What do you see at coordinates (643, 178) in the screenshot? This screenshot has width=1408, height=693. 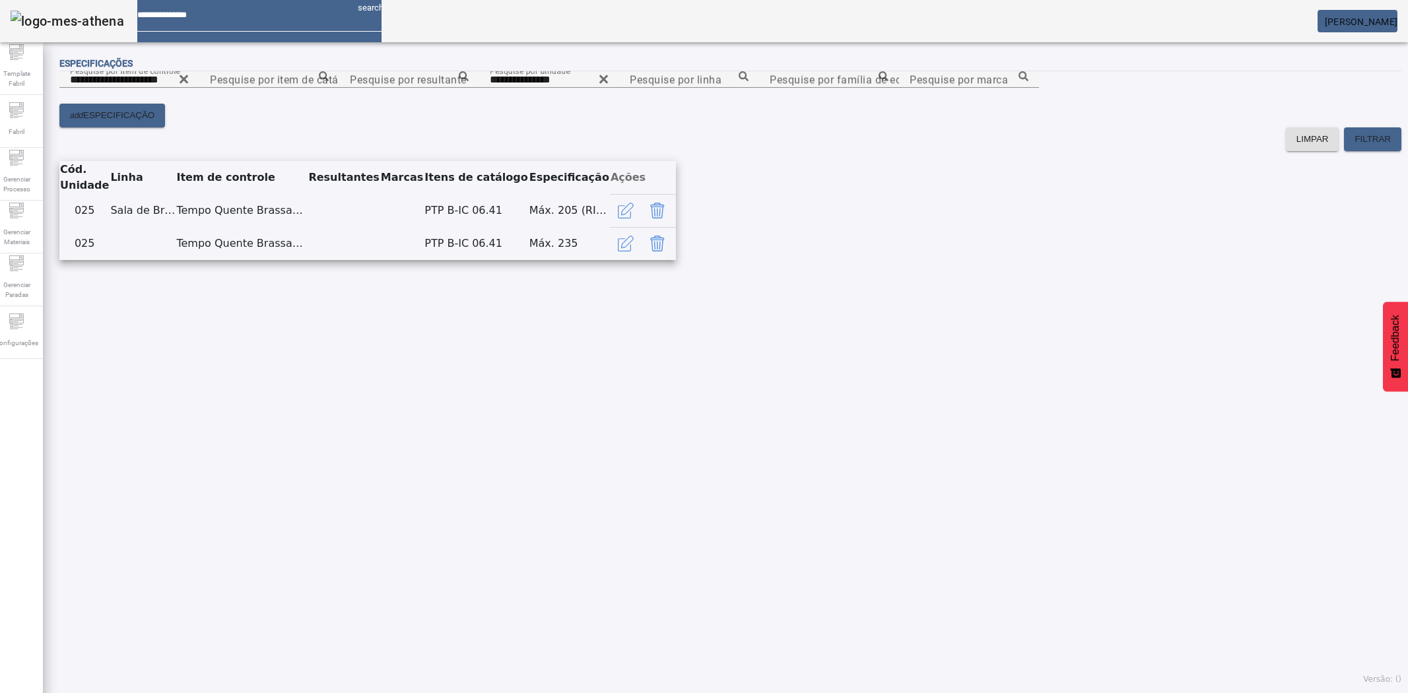 I see `th: Ações` at bounding box center [643, 178].